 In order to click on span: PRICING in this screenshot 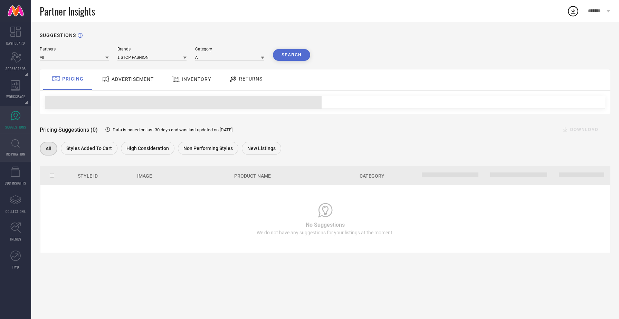, I will do `click(73, 79)`.